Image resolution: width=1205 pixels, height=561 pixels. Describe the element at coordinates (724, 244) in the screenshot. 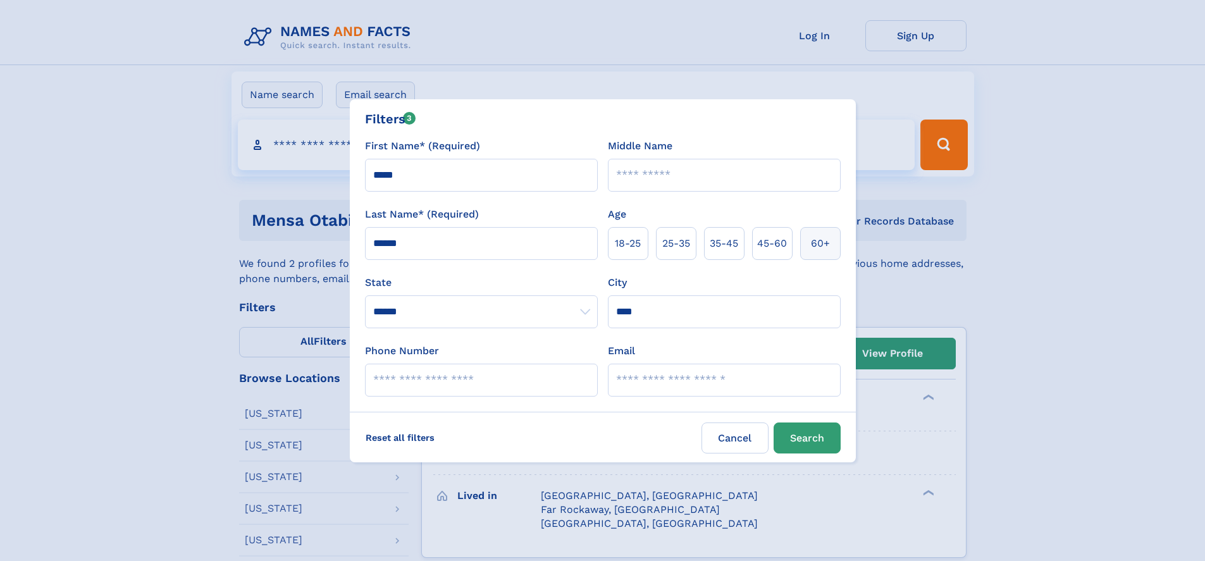

I see `span: 35‑45` at that location.